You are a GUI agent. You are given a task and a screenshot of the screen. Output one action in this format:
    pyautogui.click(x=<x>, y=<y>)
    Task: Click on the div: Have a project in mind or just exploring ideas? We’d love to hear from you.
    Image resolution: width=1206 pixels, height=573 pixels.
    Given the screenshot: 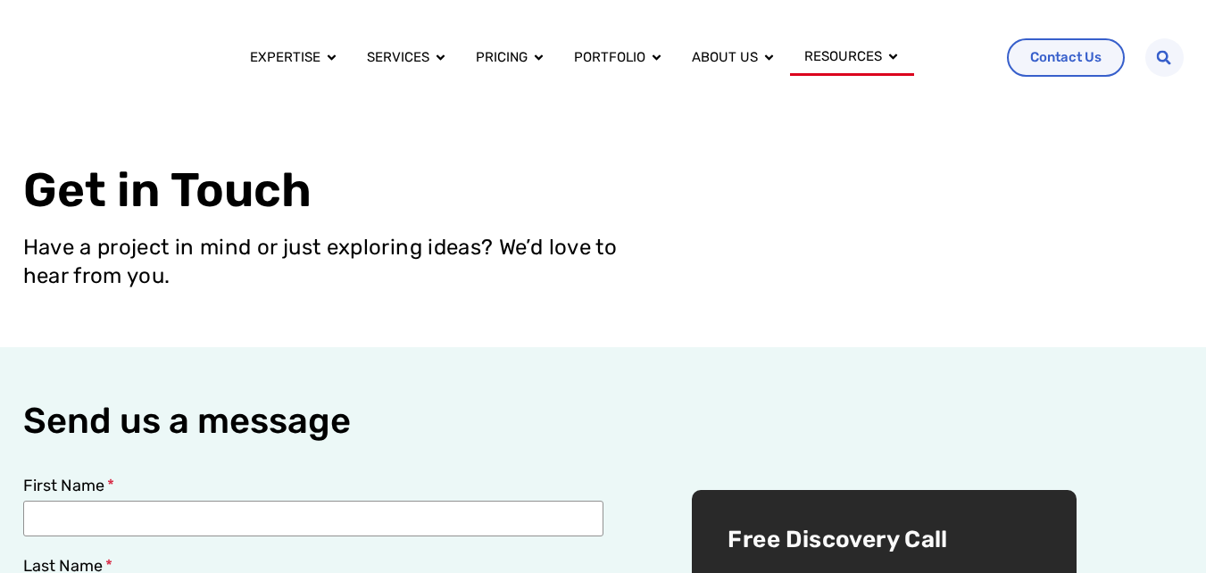 What is the action you would take?
    pyautogui.click(x=342, y=261)
    